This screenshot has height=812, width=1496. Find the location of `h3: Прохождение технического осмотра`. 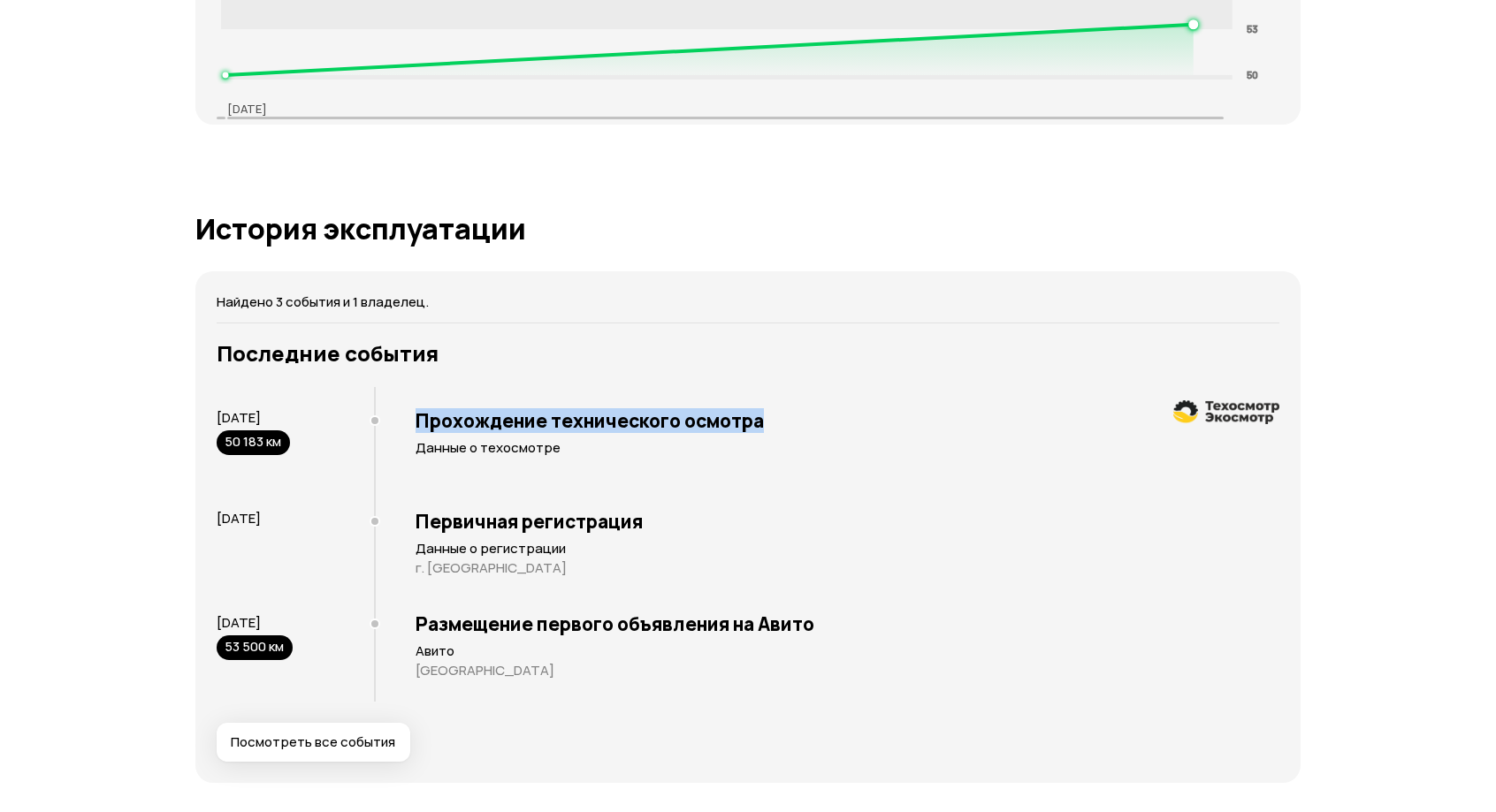

h3: Прохождение технического осмотра is located at coordinates (847, 421).